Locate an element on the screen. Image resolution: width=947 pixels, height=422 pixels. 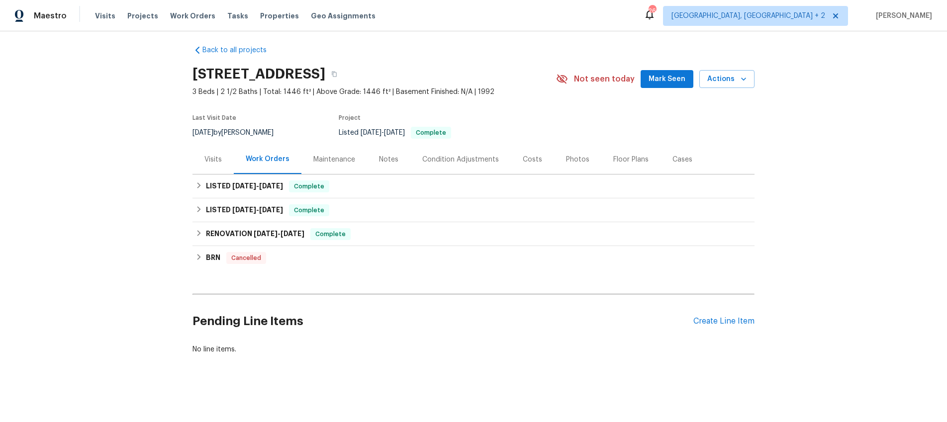
div: Photos is located at coordinates (577, 160).